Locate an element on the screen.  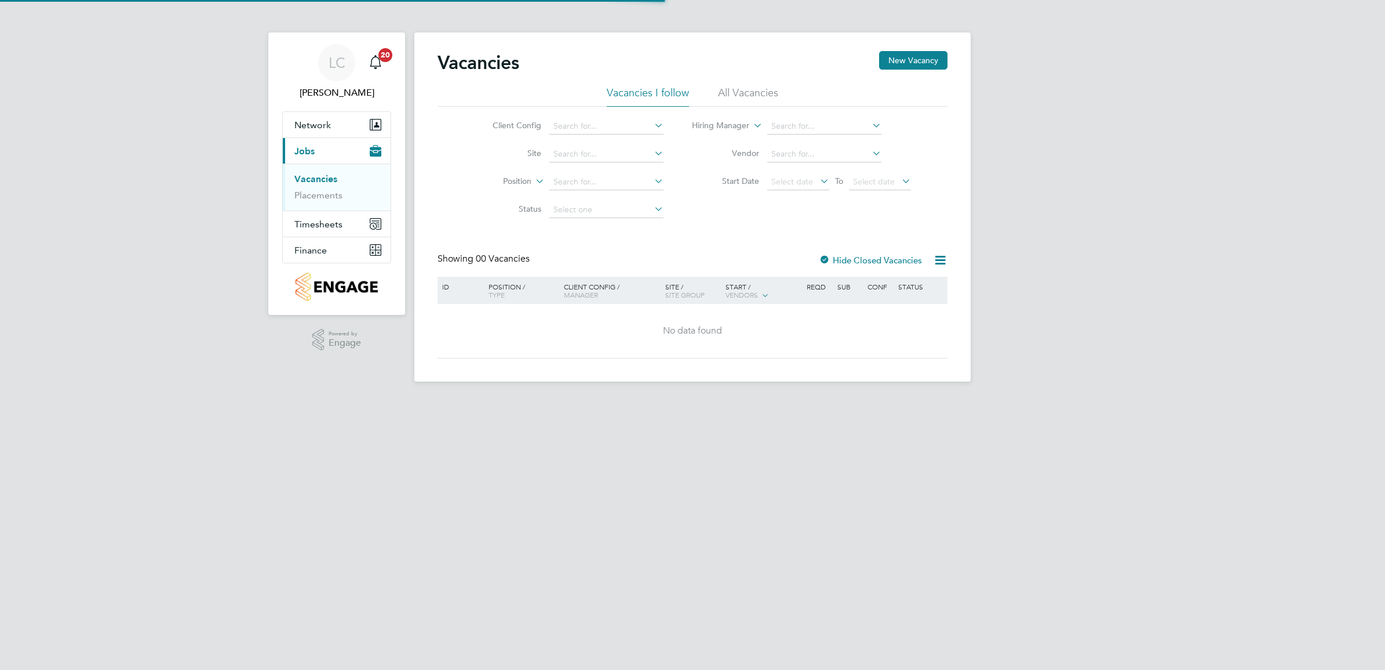
label: Hiring Manager is located at coordinates (716, 126).